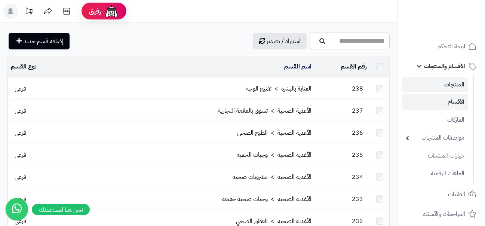 This screenshot has width=485, height=226. I want to click on span: استيراد / تصدير, so click(284, 41).